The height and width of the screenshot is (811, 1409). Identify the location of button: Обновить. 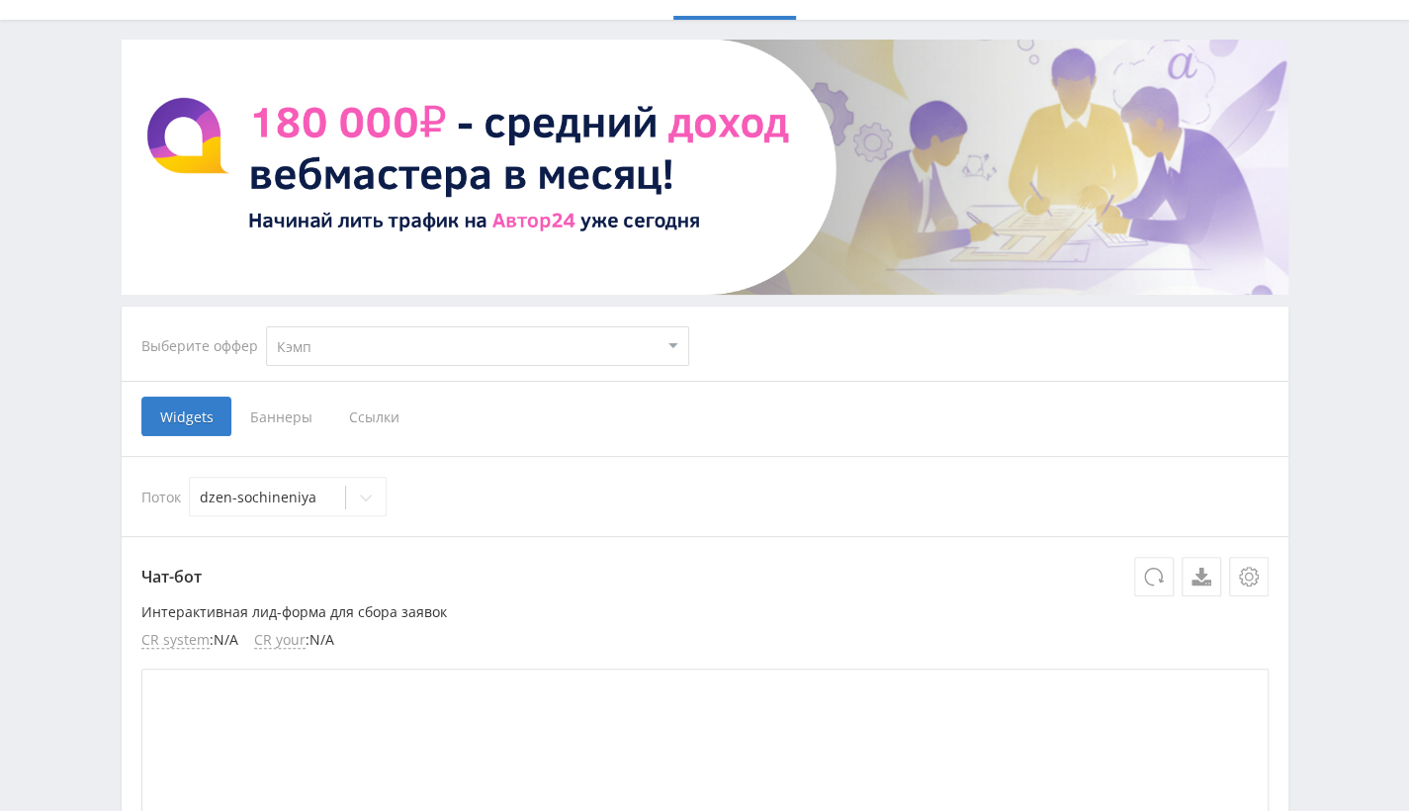
(1154, 576).